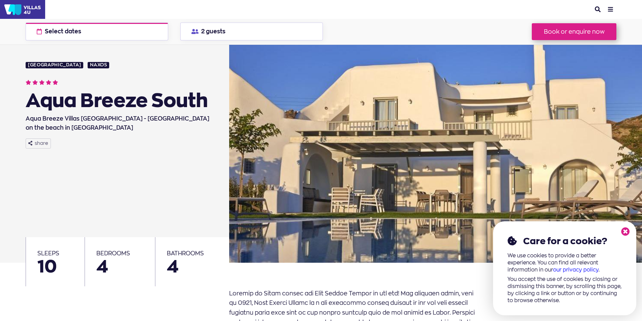 This screenshot has width=642, height=321. I want to click on button: Select dates, so click(97, 31).